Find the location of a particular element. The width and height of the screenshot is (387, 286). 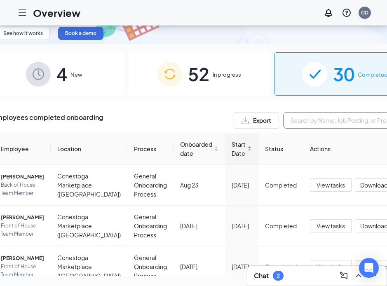

span: Start Date is located at coordinates (239, 149).